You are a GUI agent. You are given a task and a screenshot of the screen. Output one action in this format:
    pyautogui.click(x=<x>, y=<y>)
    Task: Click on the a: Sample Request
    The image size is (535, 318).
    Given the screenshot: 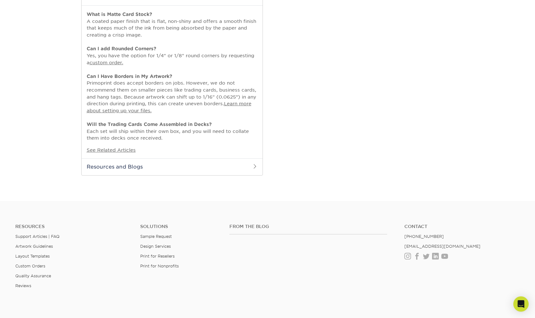 What is the action you would take?
    pyautogui.click(x=156, y=237)
    